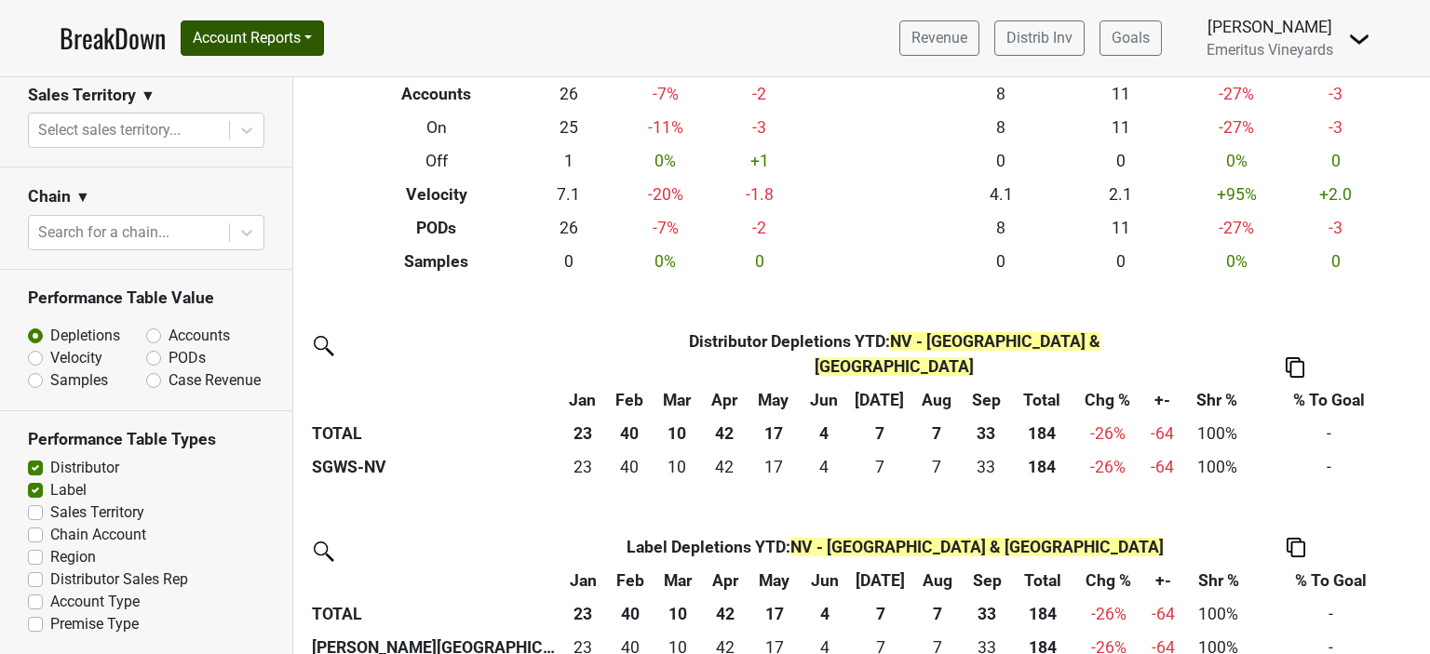 This screenshot has width=1430, height=654. Describe the element at coordinates (97, 513) in the screenshot. I see `label: Sales Territory` at that location.